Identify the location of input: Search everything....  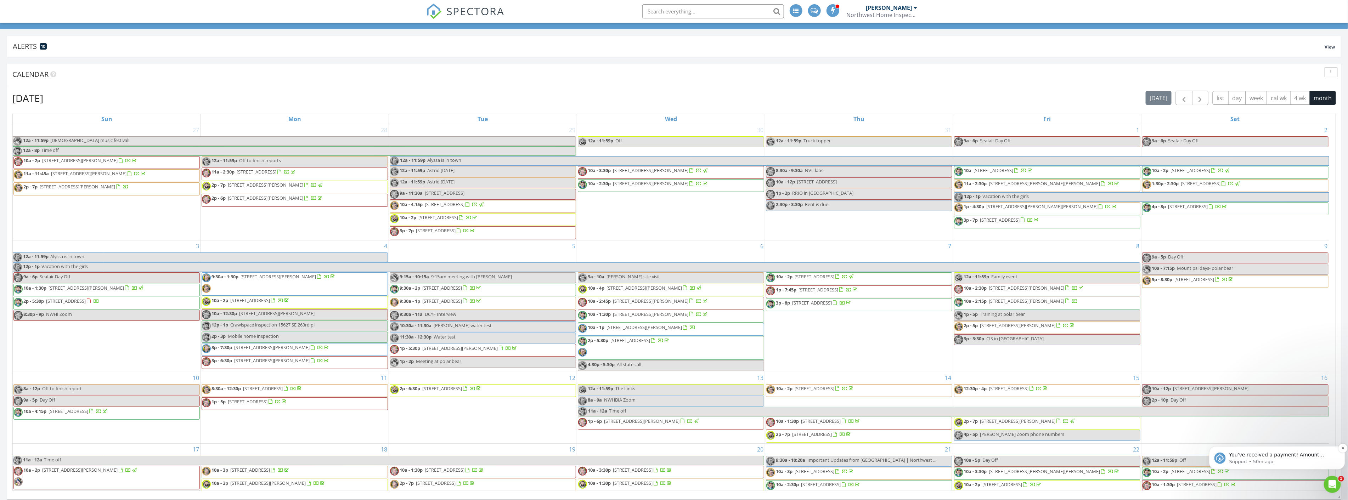
(713, 11).